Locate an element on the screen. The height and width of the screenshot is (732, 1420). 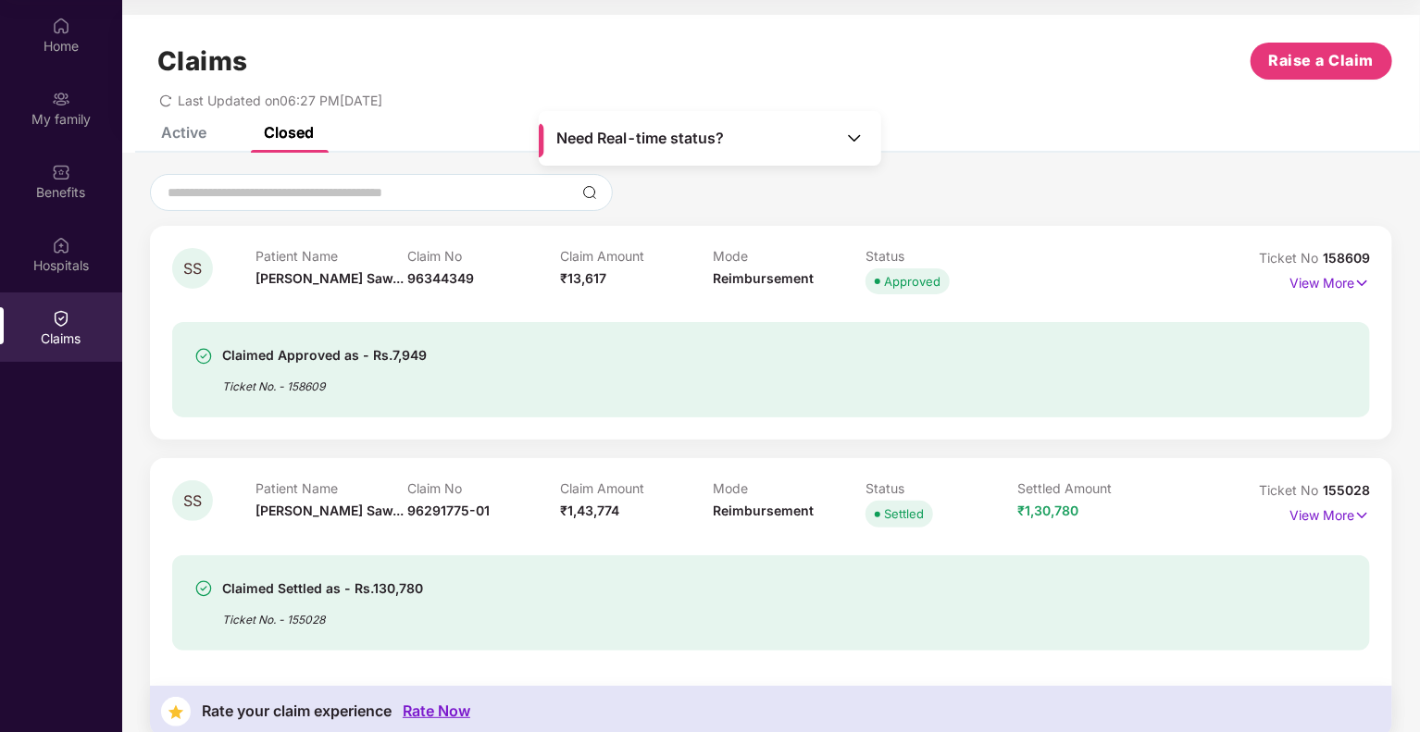
div: Claimed Settled as - Rs.130,780 is located at coordinates (322, 589).